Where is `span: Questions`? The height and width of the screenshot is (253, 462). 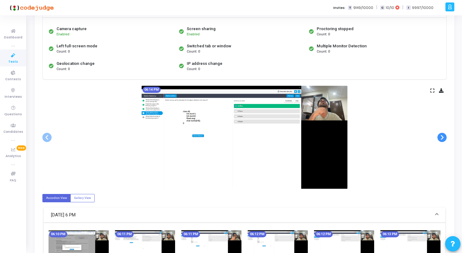 span: Questions is located at coordinates (13, 114).